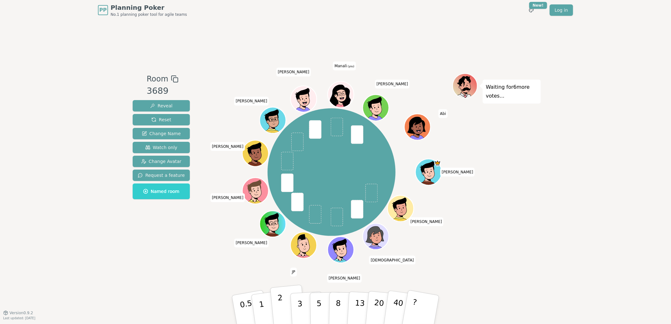 The height and width of the screenshot is (324, 671). Describe the element at coordinates (562, 10) in the screenshot. I see `a: Log in` at that location.